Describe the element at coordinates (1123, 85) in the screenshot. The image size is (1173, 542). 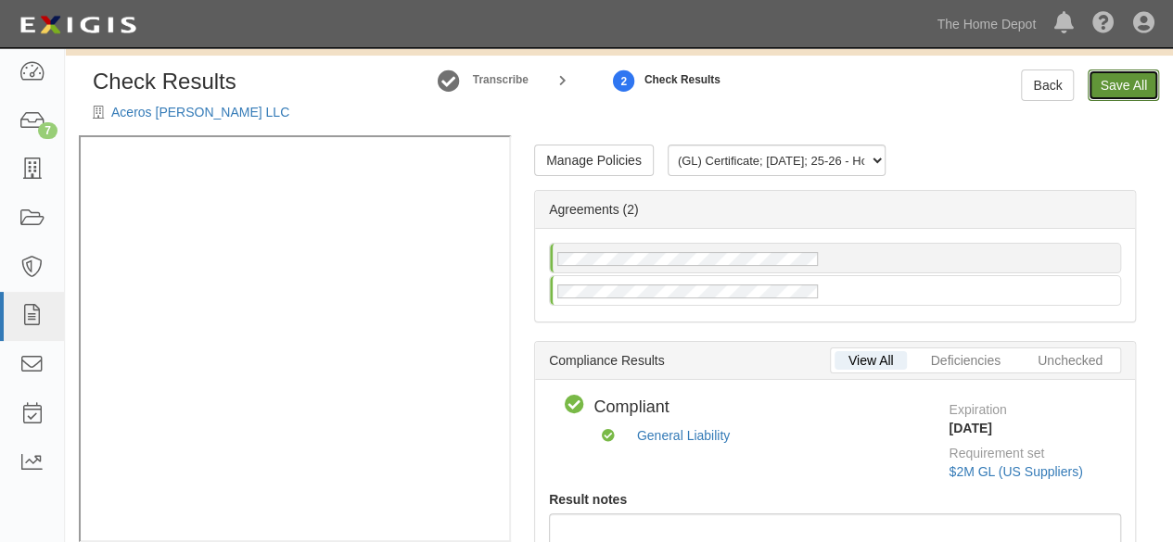
I see `a: Save All` at that location.